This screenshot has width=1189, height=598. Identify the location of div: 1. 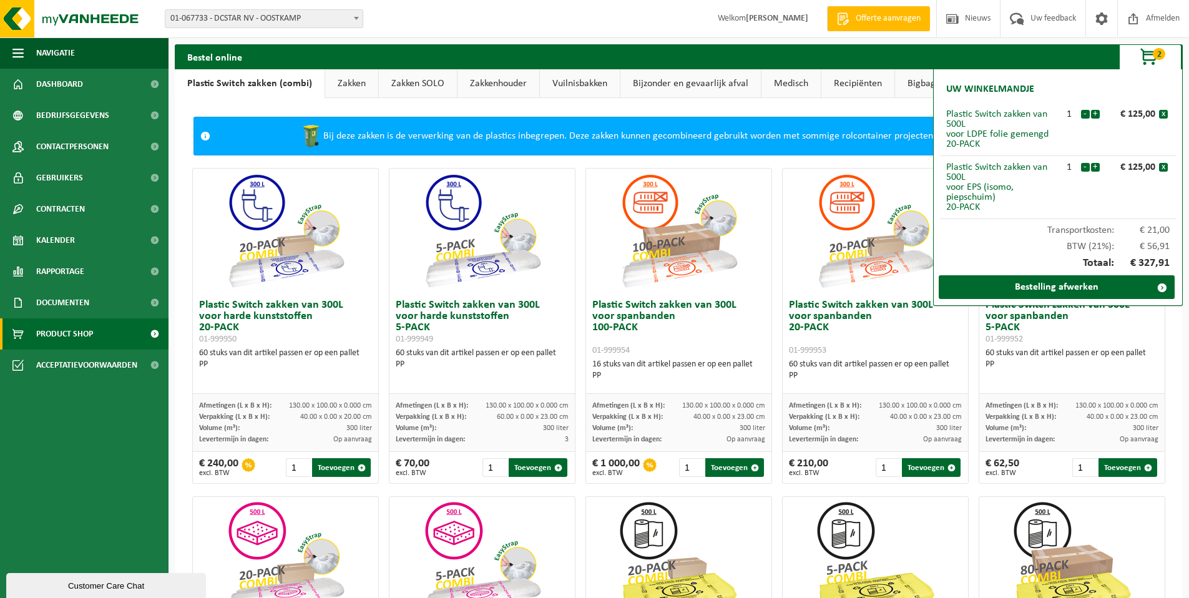
(1069, 167).